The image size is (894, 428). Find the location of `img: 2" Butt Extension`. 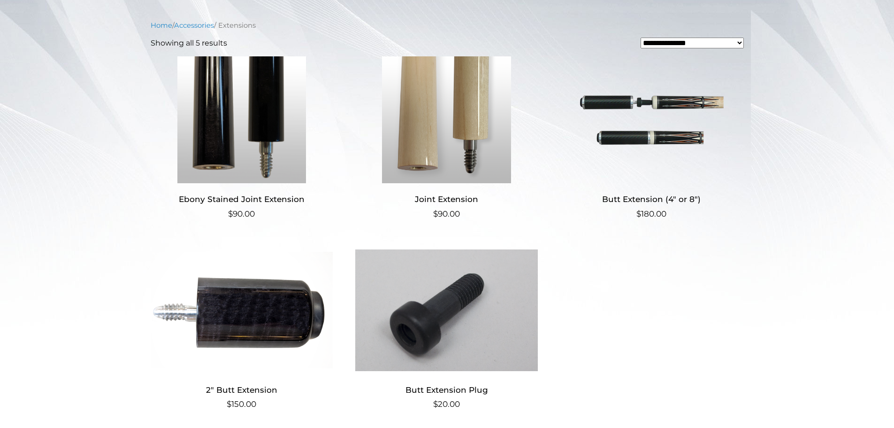

img: 2" Butt Extension is located at coordinates (242, 310).